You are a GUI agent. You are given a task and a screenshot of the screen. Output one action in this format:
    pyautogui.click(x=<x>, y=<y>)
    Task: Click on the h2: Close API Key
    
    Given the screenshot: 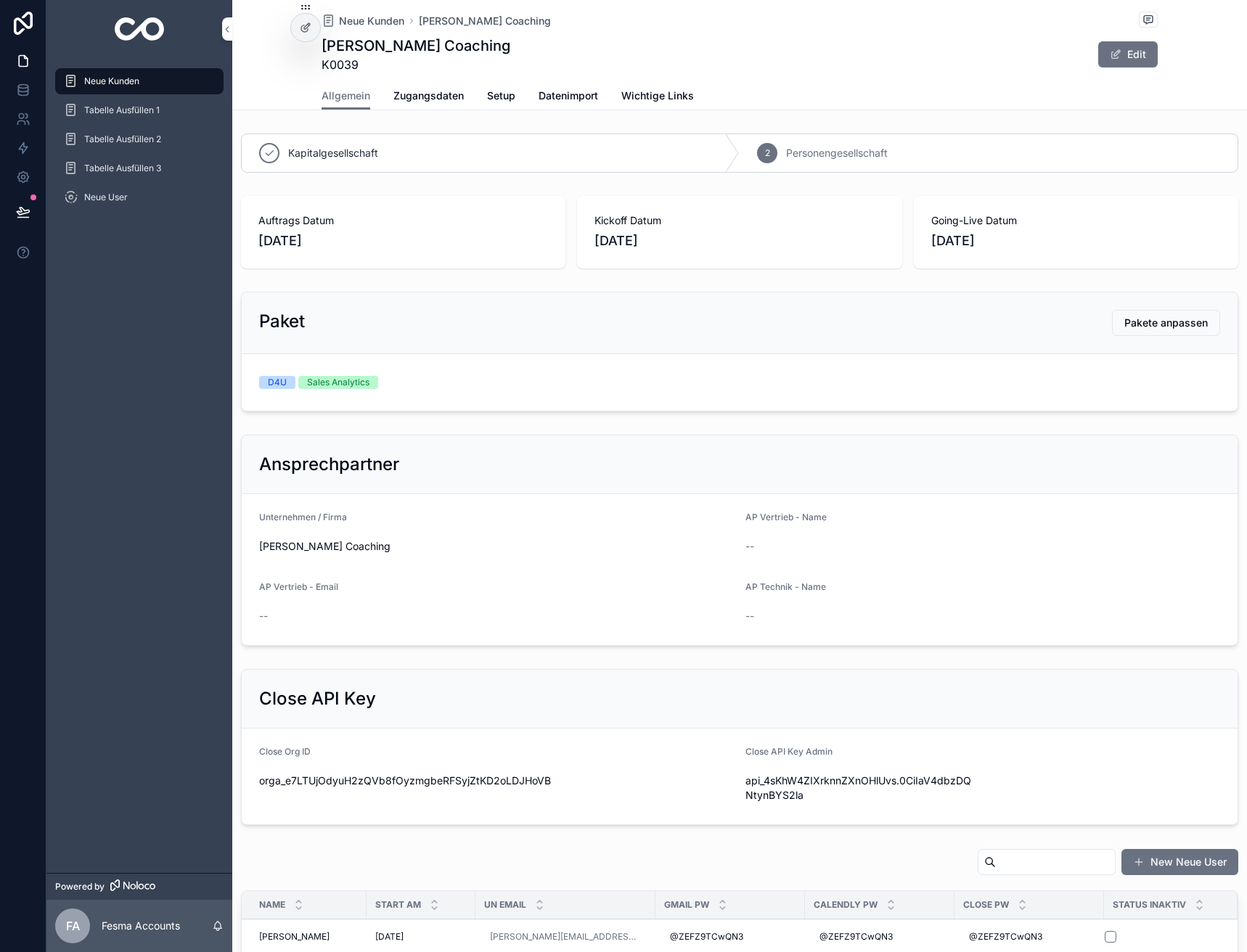 What is the action you would take?
    pyautogui.click(x=317, y=699)
    